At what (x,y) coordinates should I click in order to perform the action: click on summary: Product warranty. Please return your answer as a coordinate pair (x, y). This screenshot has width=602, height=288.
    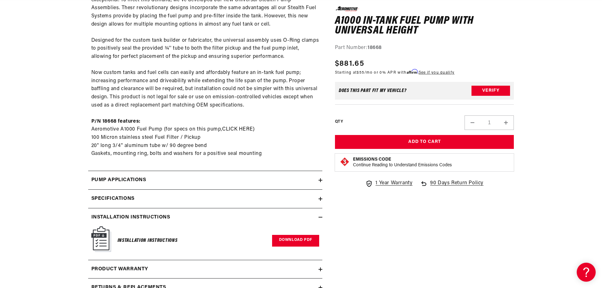
    Looking at the image, I should click on (205, 269).